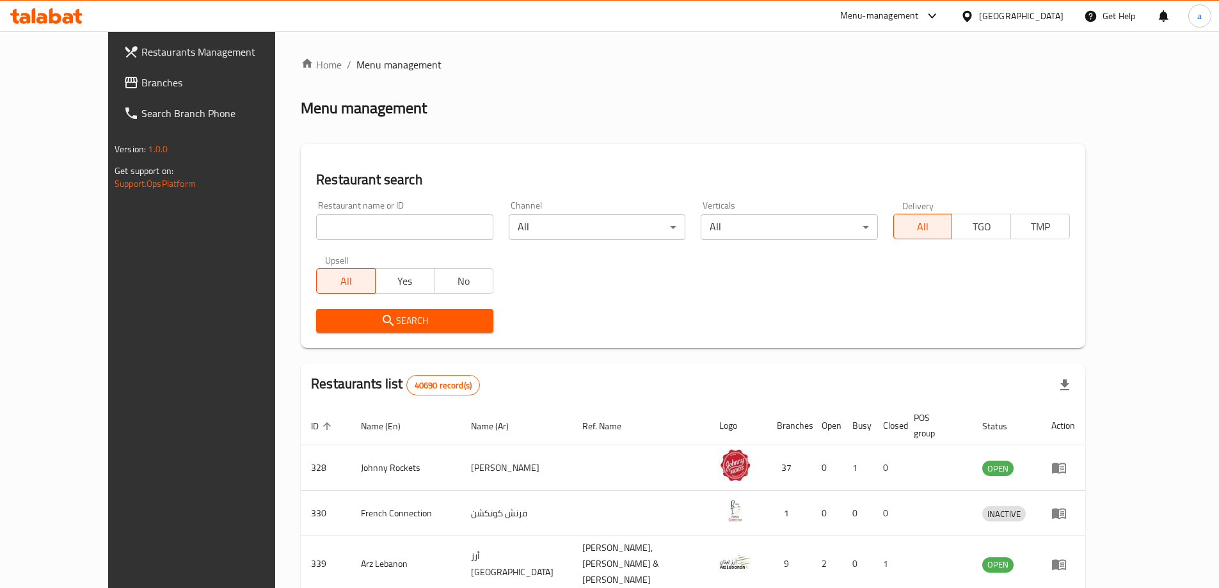  Describe the element at coordinates (789, 468) in the screenshot. I see `td: 37` at that location.